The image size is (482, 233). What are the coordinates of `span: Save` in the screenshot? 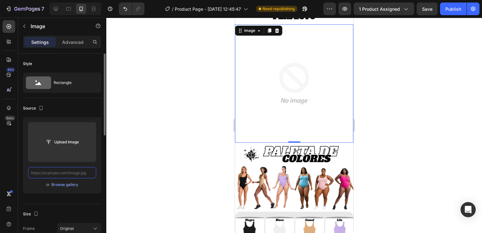 It's located at (427, 9).